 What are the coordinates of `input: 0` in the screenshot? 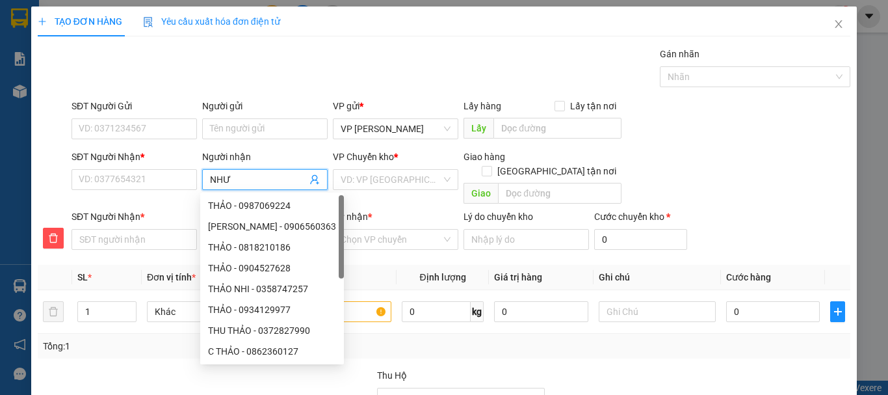 It's located at (541, 311).